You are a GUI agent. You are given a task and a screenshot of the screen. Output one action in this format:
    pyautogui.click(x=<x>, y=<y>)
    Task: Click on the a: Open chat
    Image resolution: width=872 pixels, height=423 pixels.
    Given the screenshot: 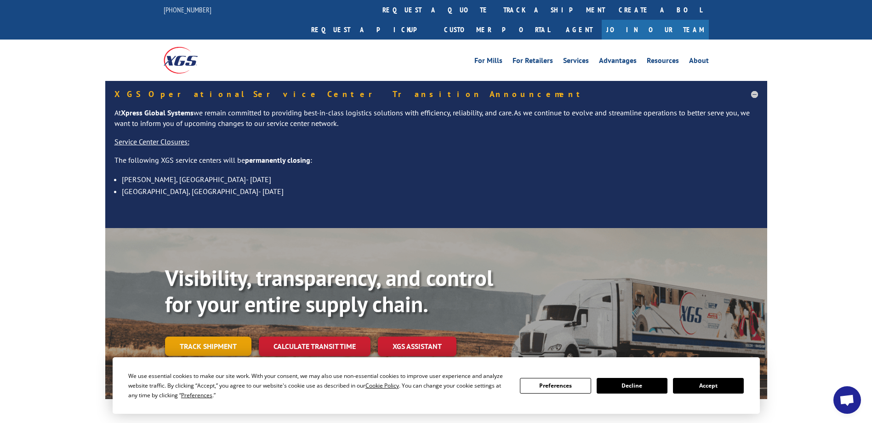 What is the action you would take?
    pyautogui.click(x=847, y=400)
    